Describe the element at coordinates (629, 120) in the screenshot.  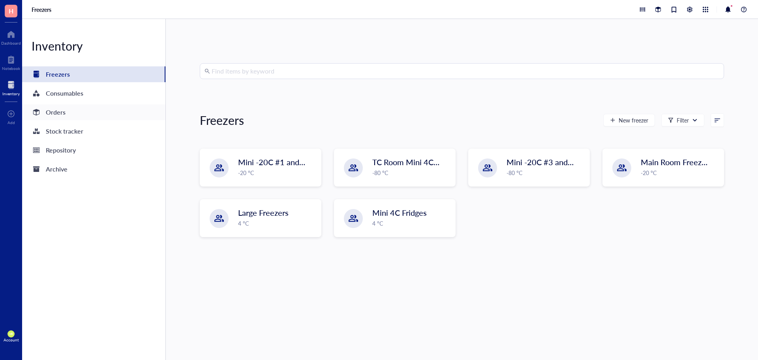
I see `button: New freezer` at that location.